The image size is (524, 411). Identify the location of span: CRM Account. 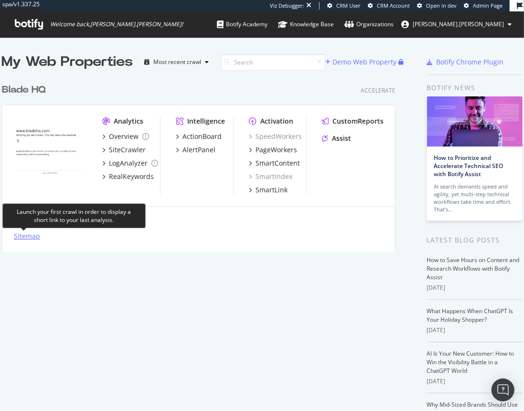
(393, 5).